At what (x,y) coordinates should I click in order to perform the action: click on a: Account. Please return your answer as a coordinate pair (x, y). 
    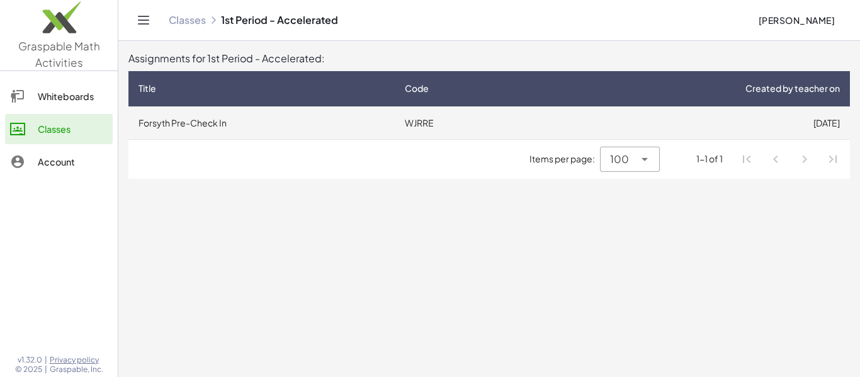
    Looking at the image, I should click on (59, 162).